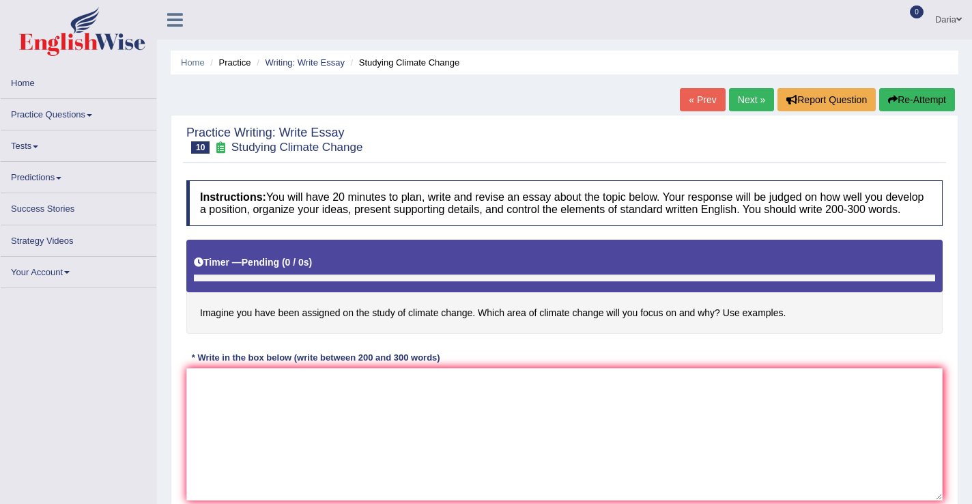 This screenshot has width=972, height=504. What do you see at coordinates (297, 262) in the screenshot?
I see `b: 0 / 0s` at bounding box center [297, 262].